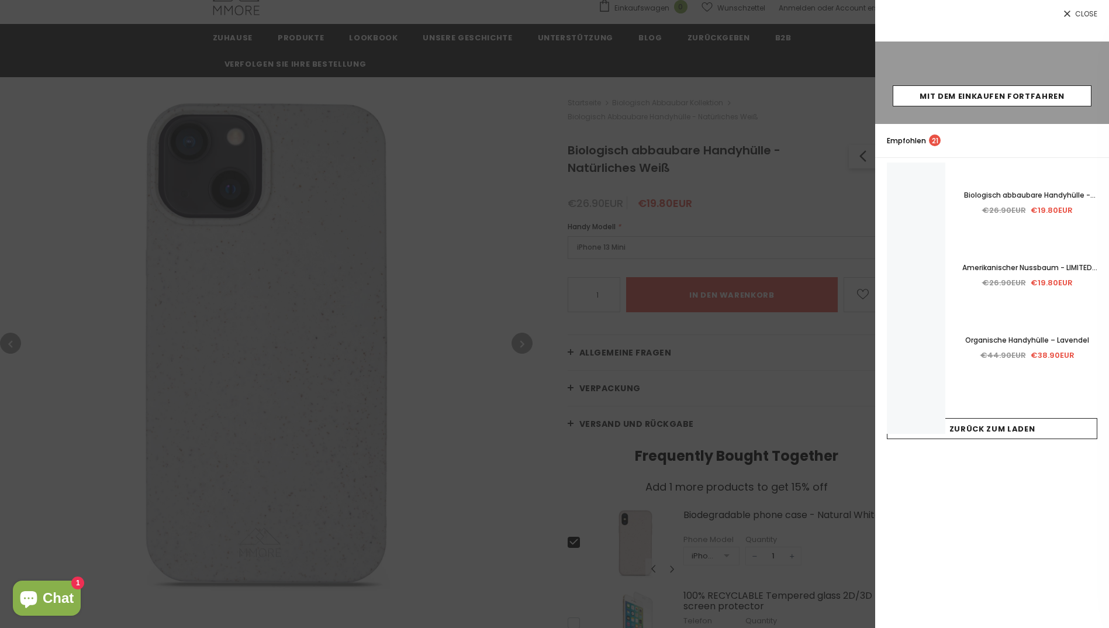 The width and height of the screenshot is (1109, 628). What do you see at coordinates (1027, 340) in the screenshot?
I see `a: Organische Handyhülle – Lavendel` at bounding box center [1027, 340].